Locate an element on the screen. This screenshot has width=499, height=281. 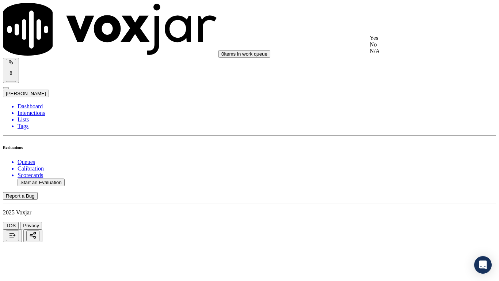
button: Report a Bug is located at coordinates (20, 196).